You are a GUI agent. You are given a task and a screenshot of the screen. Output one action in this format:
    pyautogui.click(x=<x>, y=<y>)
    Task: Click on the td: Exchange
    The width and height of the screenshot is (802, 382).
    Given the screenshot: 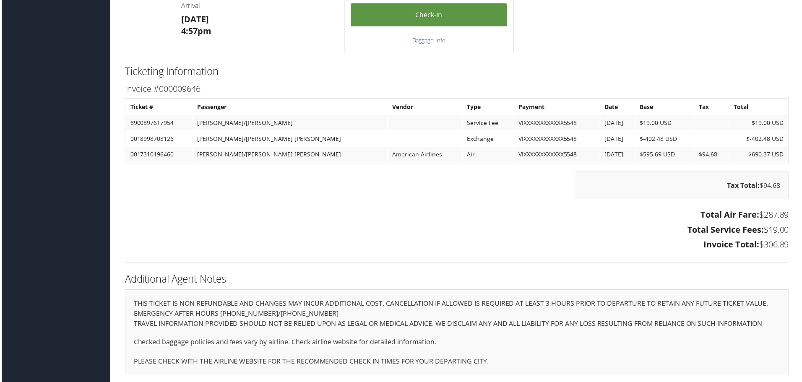 What is the action you would take?
    pyautogui.click(x=489, y=139)
    